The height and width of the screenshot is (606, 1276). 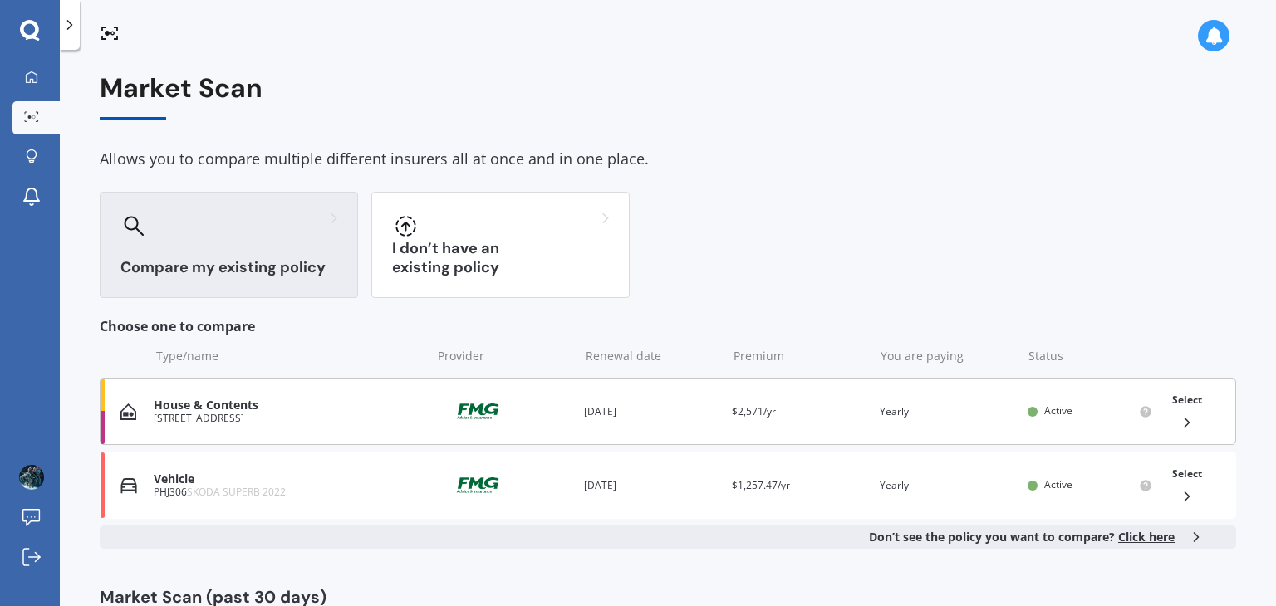 What do you see at coordinates (1022, 538) in the screenshot?
I see `b: Don’t see the policy you want to compare?` at bounding box center [1022, 538].